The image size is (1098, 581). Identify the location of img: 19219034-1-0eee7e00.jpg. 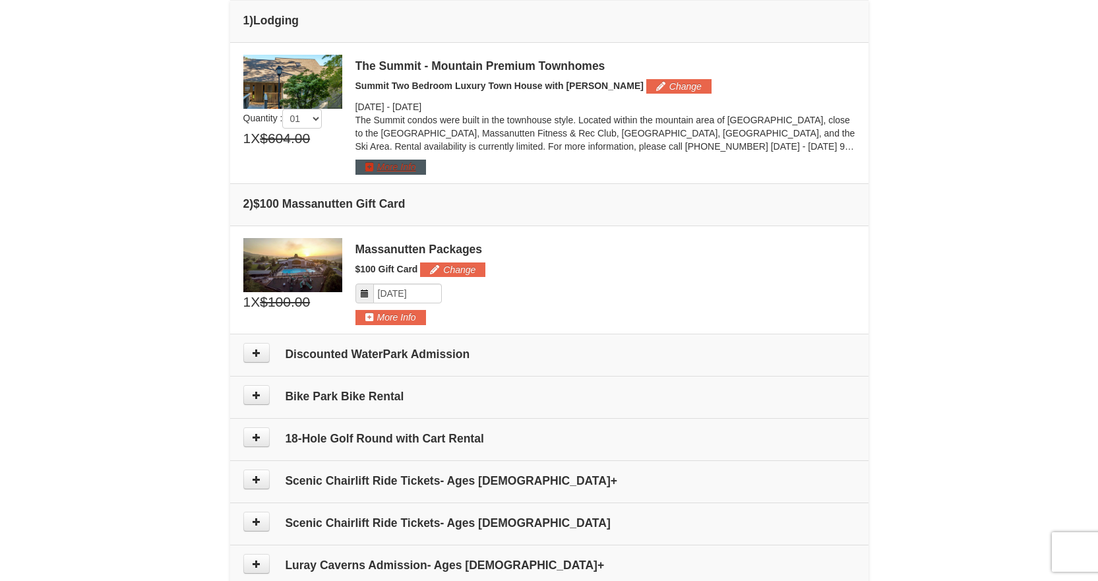
(293, 82).